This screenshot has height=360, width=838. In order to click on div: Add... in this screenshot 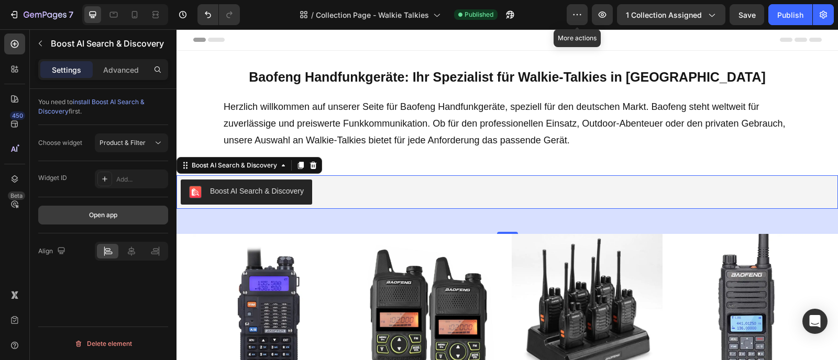, I will do `click(141, 180)`.